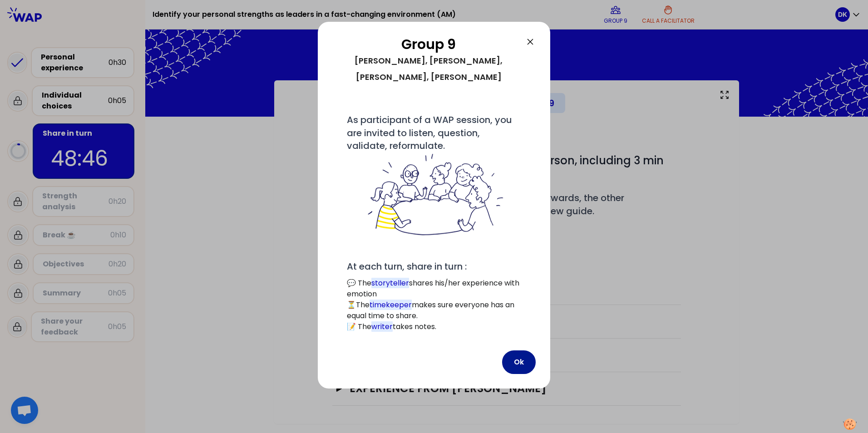  Describe the element at coordinates (519, 362) in the screenshot. I see `button: Ok` at that location.